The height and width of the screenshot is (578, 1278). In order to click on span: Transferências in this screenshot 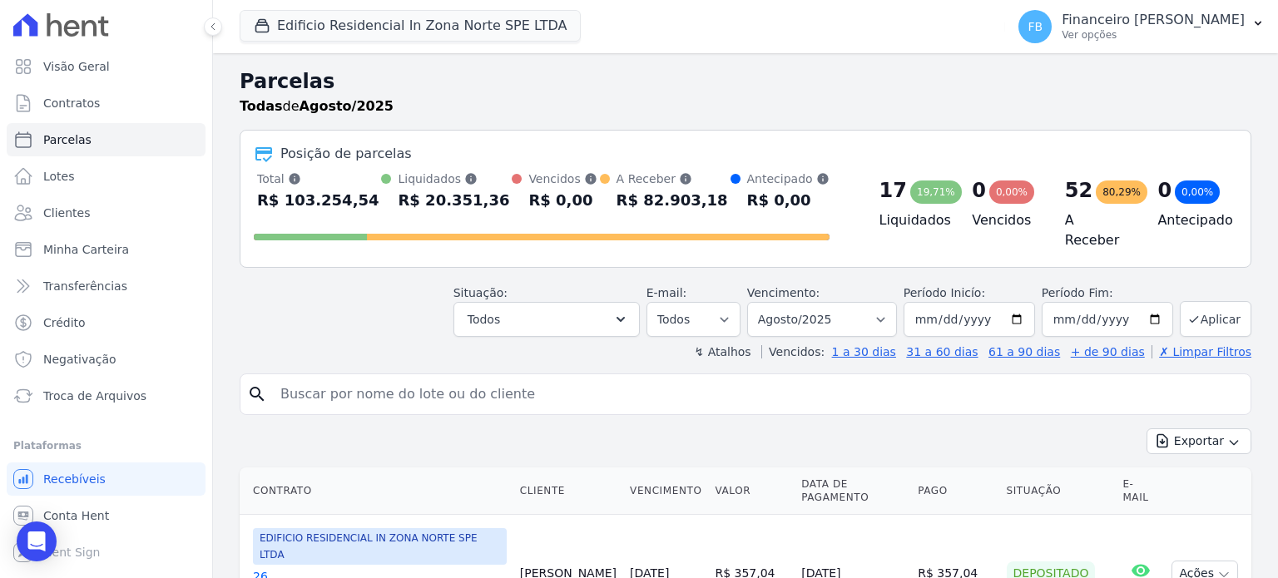, I will do `click(85, 286)`.